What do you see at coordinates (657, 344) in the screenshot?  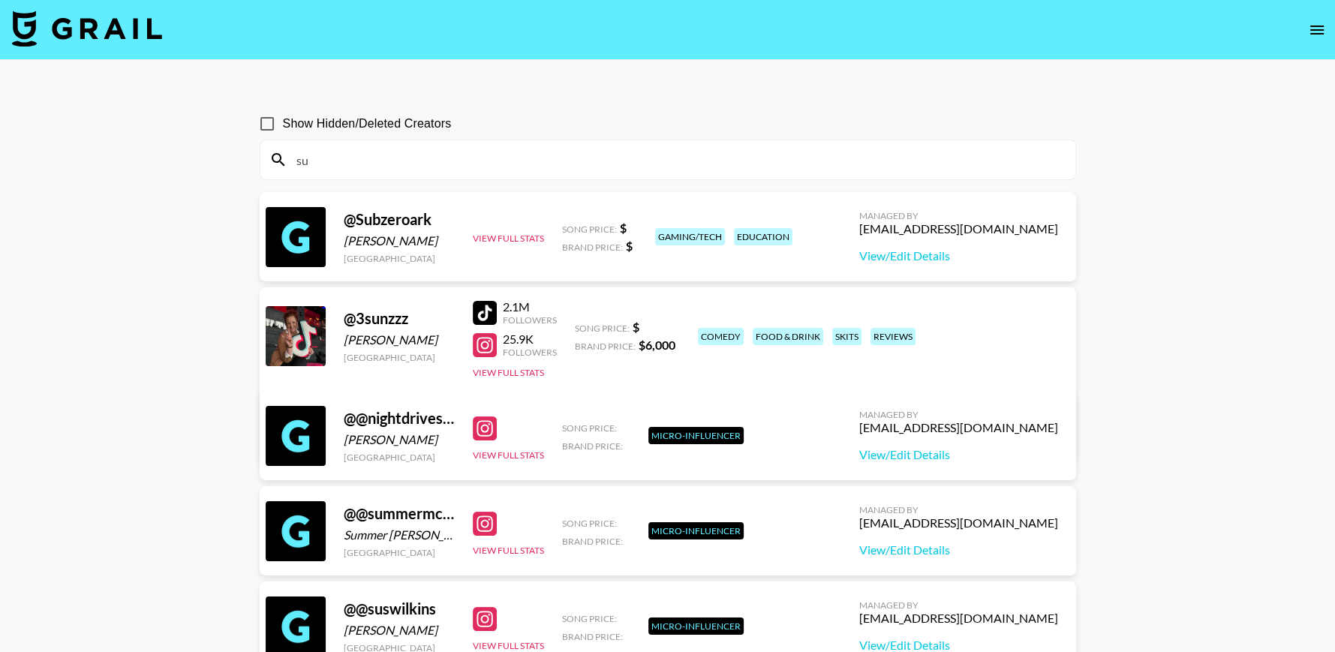 I see `strong: $ 6,000` at bounding box center [657, 344].